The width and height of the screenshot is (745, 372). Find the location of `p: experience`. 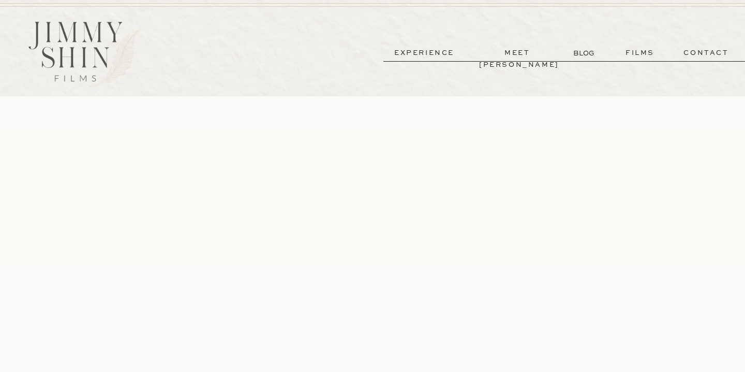

p: experience is located at coordinates (424, 53).